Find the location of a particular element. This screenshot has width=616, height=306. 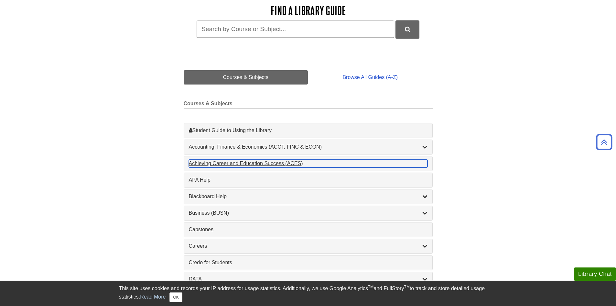

a: Careers is located at coordinates (308, 246).